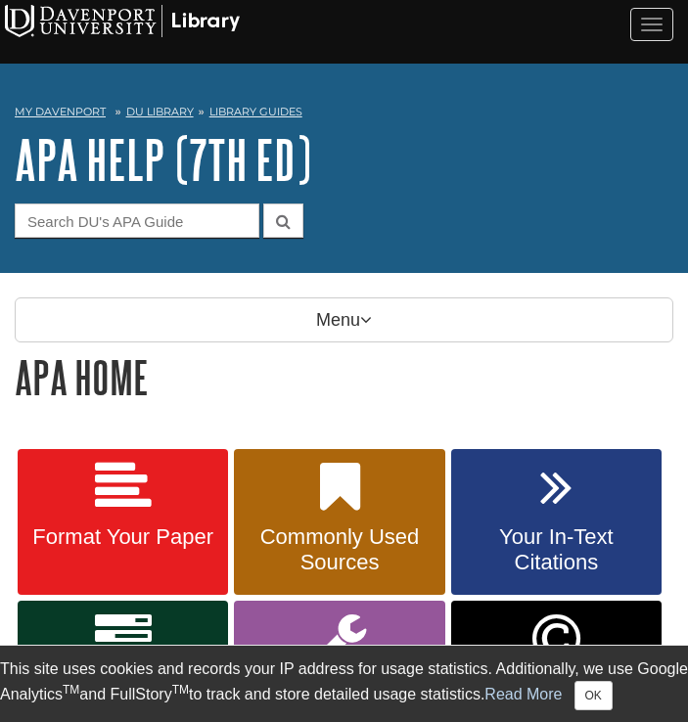  What do you see at coordinates (162, 160) in the screenshot?
I see `a: APA Help (7th Ed)` at bounding box center [162, 160].